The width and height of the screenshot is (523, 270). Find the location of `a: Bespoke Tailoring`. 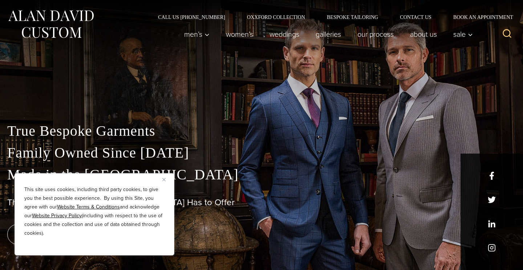

a: Bespoke Tailoring is located at coordinates (352, 17).